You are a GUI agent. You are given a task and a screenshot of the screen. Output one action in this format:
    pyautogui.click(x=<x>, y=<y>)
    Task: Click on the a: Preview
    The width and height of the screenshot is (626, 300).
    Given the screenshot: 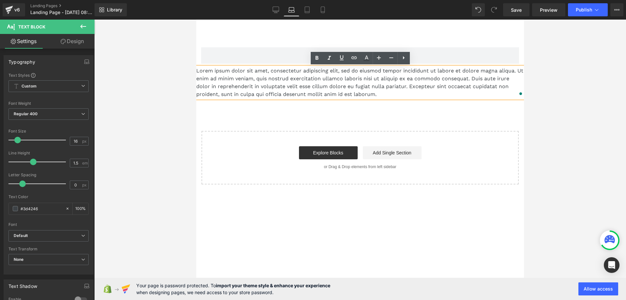 What is the action you would take?
    pyautogui.click(x=549, y=10)
    